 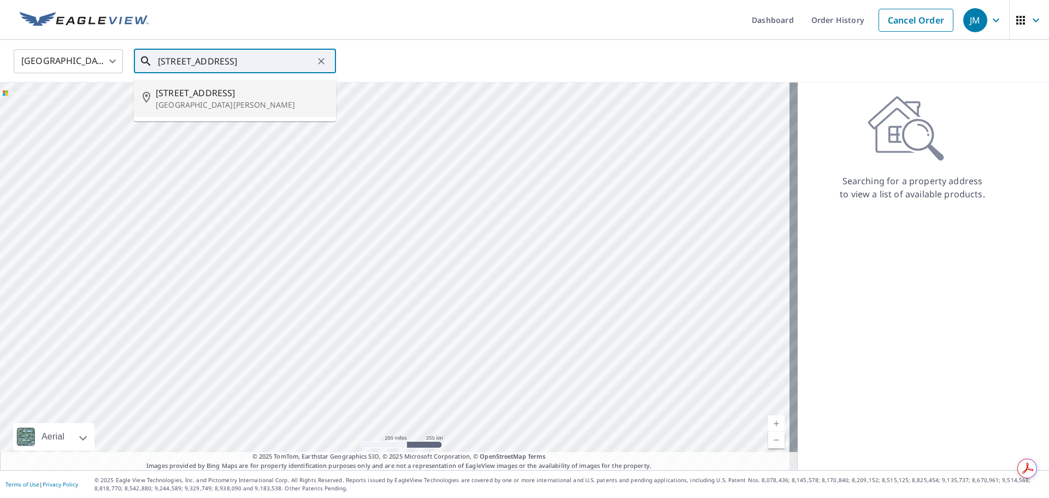 What do you see at coordinates (503, 456) in the screenshot?
I see `a: OpenStreetMap` at bounding box center [503, 456].